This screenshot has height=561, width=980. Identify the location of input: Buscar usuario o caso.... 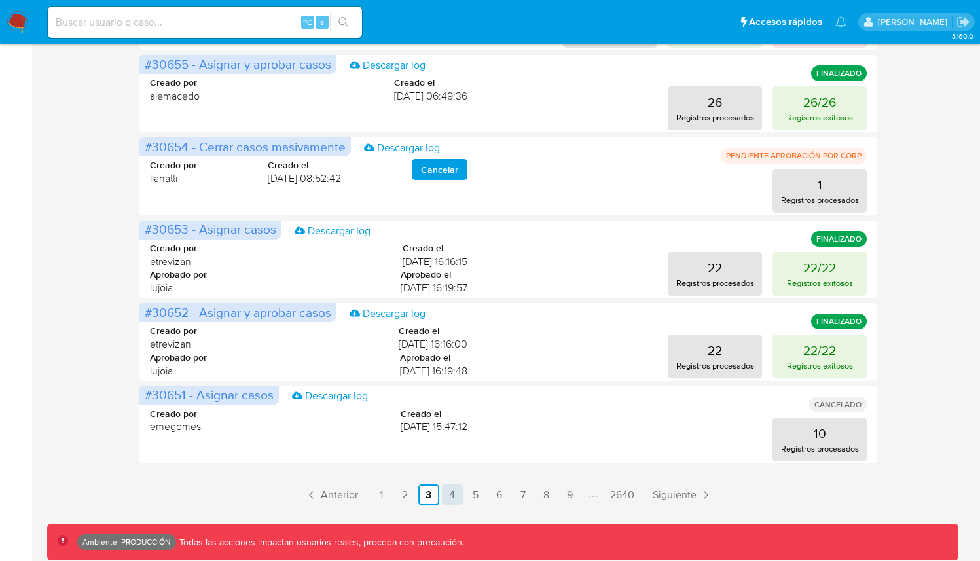
(205, 22).